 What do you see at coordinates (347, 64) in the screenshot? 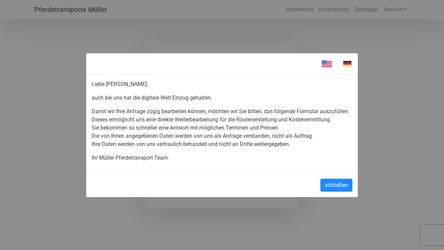
I see `img: de` at bounding box center [347, 64].